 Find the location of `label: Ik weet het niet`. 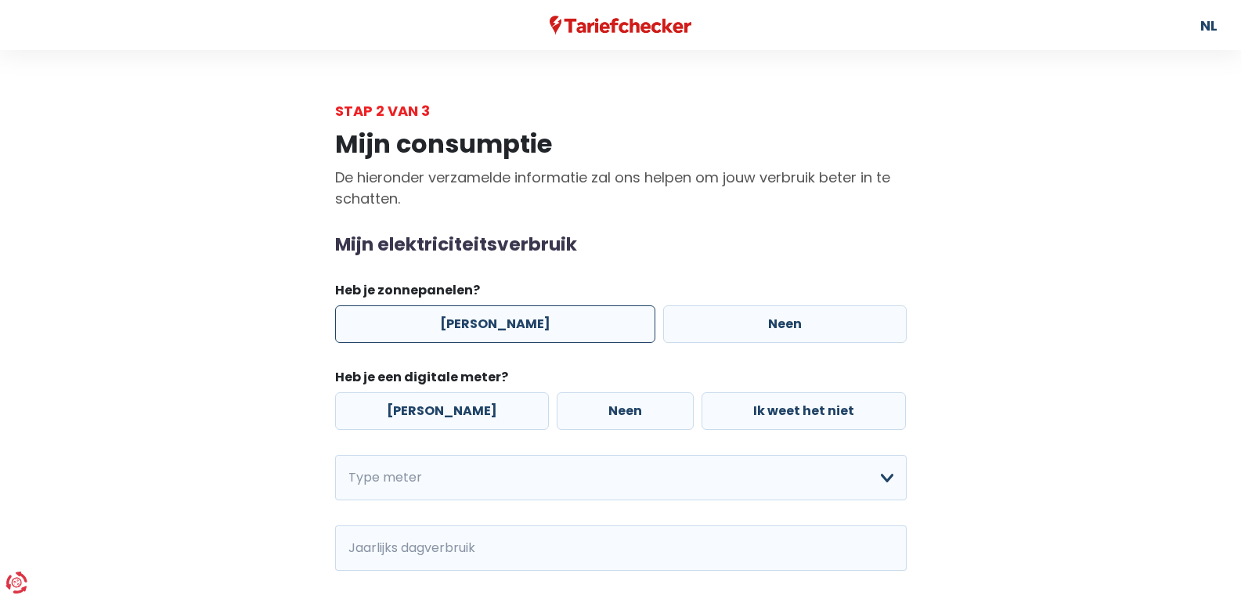

label: Ik weet het niet is located at coordinates (803, 411).